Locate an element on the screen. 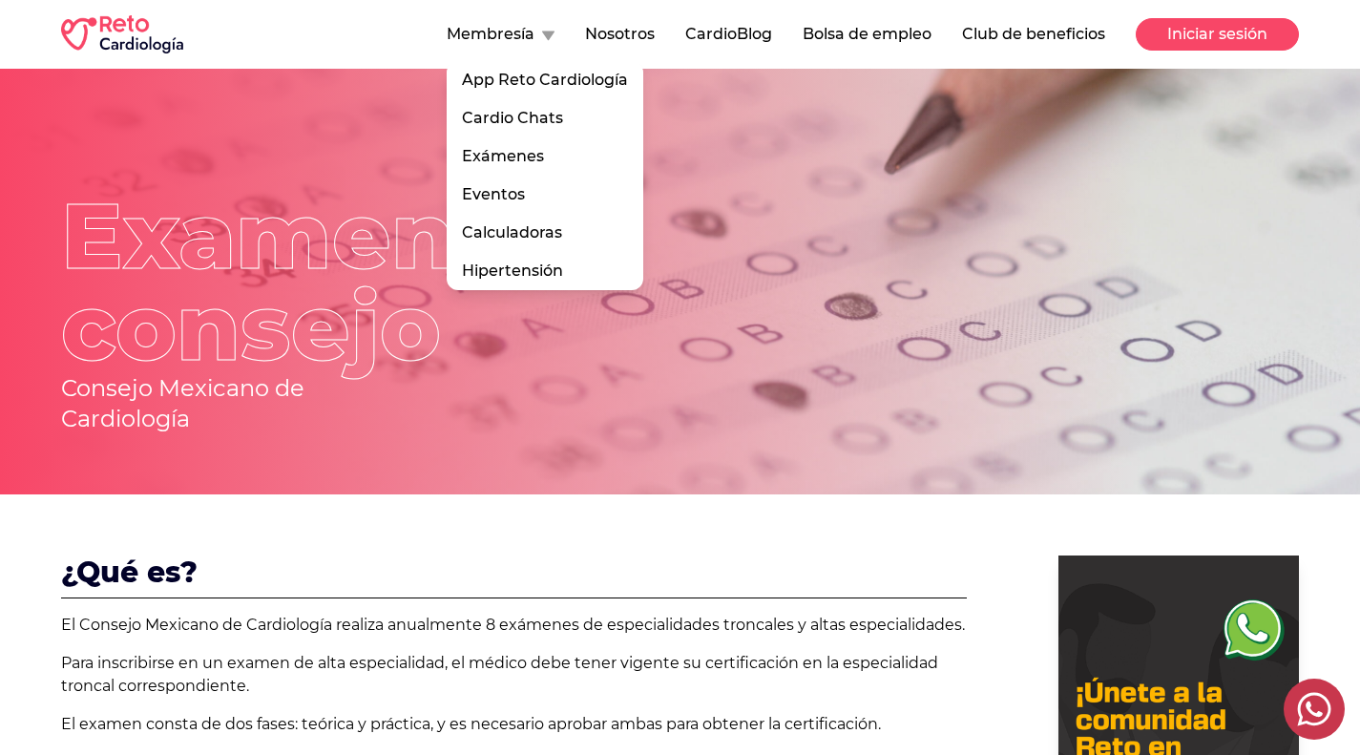  img: RETO Cardio Logo is located at coordinates (122, 34).